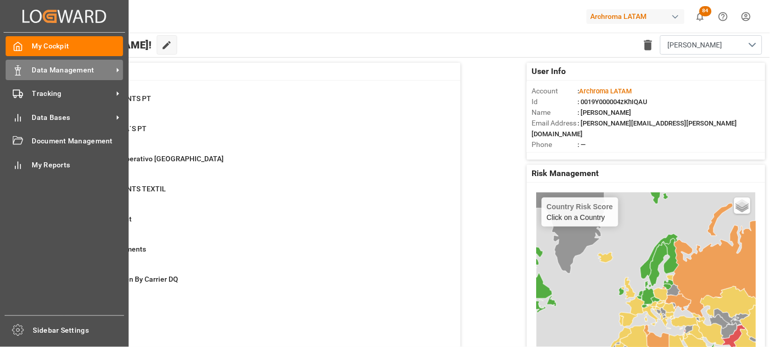 This screenshot has width=770, height=347. What do you see at coordinates (742, 206) in the screenshot?
I see `a: Layers` at bounding box center [742, 206].